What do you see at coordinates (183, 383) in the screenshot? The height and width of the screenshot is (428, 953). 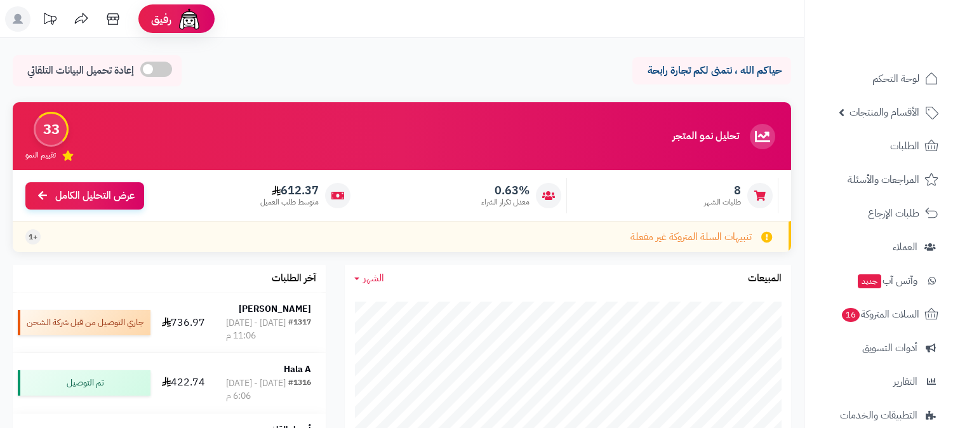 I see `td: 422.74` at bounding box center [183, 383].